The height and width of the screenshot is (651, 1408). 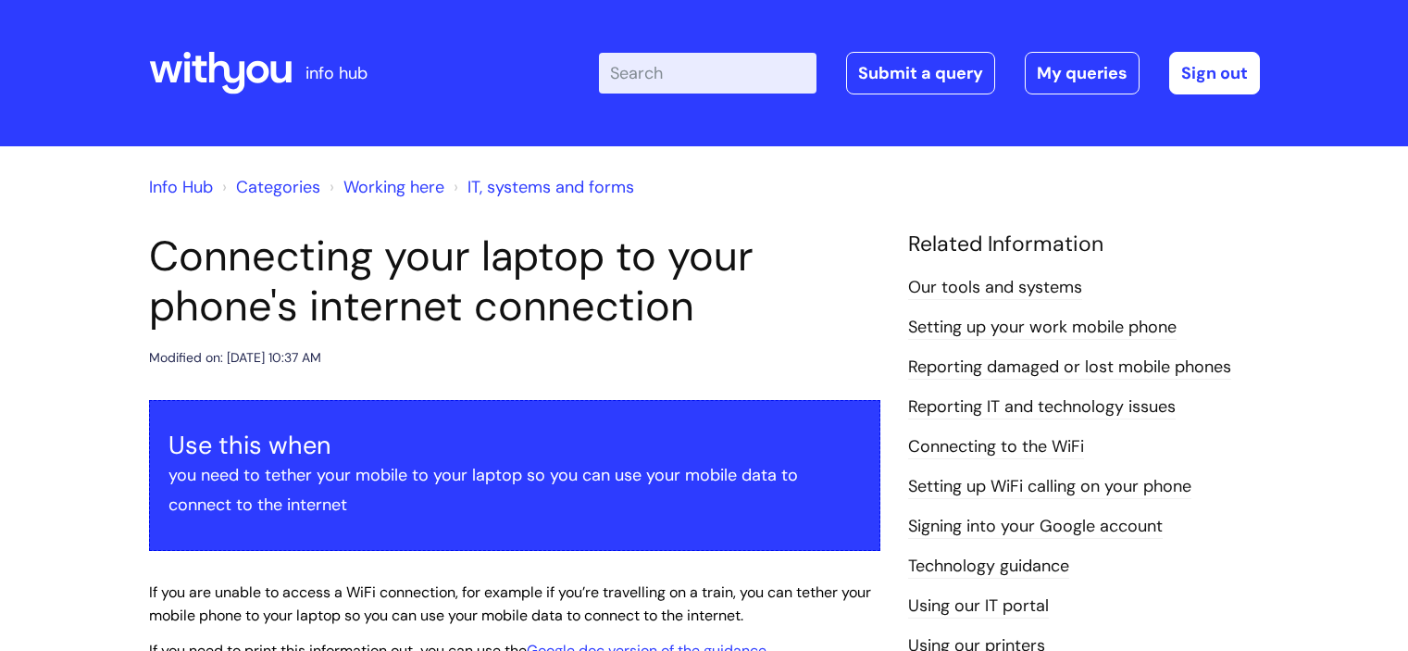 What do you see at coordinates (1084, 244) in the screenshot?
I see `h4: Related Information` at bounding box center [1084, 244].